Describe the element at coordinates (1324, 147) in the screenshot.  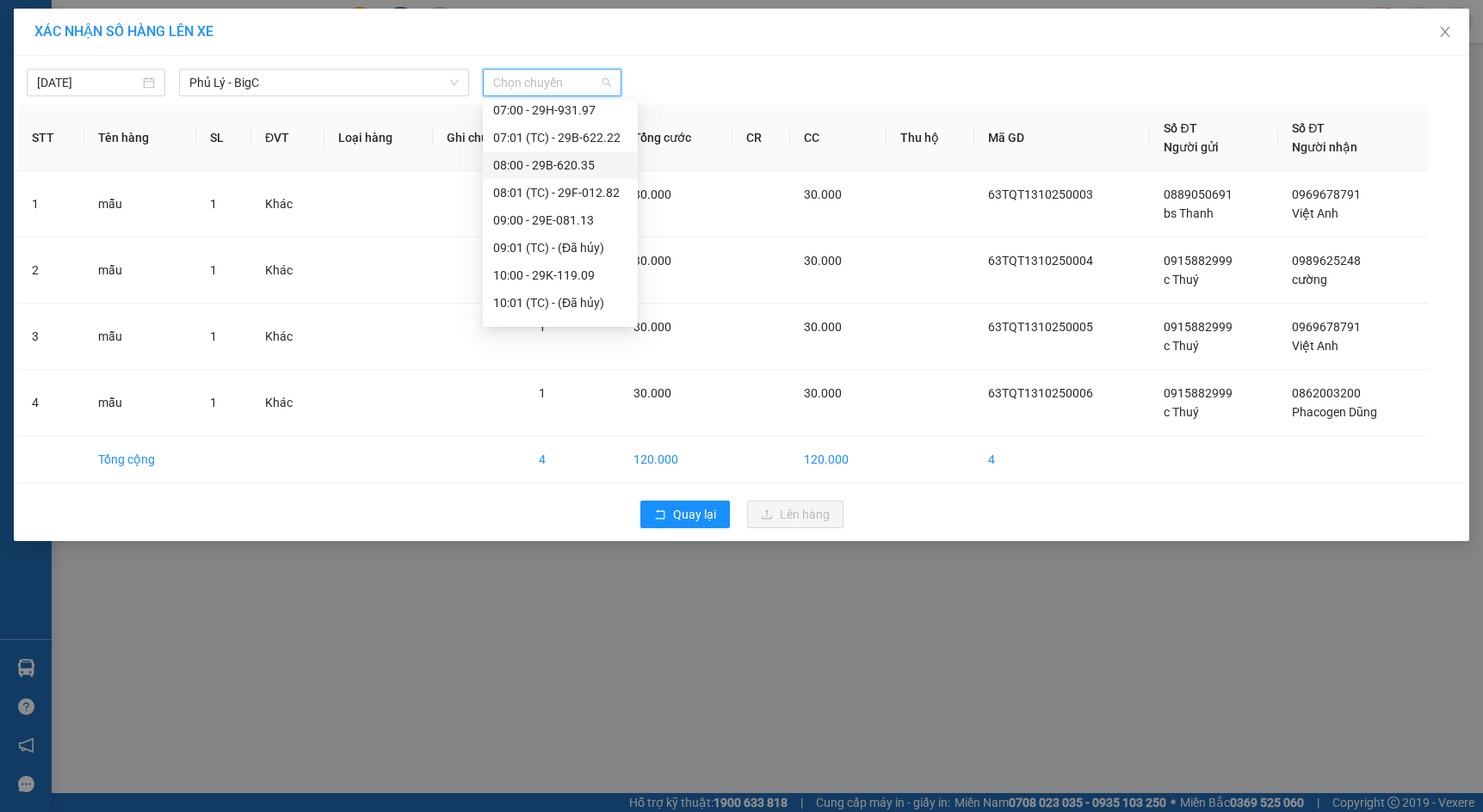
I see `span: Người nhận` at that location.